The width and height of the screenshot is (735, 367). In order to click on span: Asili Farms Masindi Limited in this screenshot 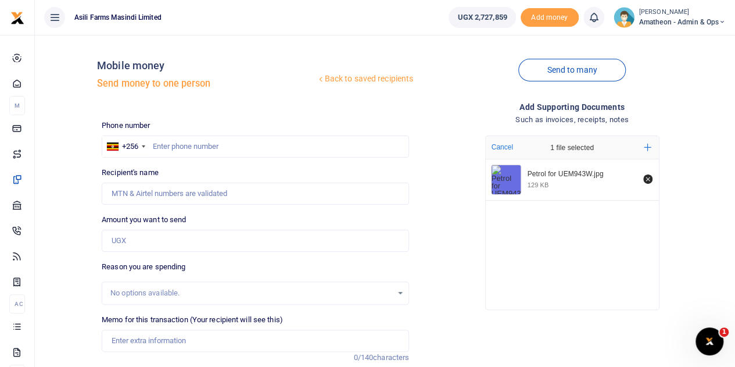, I will do `click(118, 17)`.